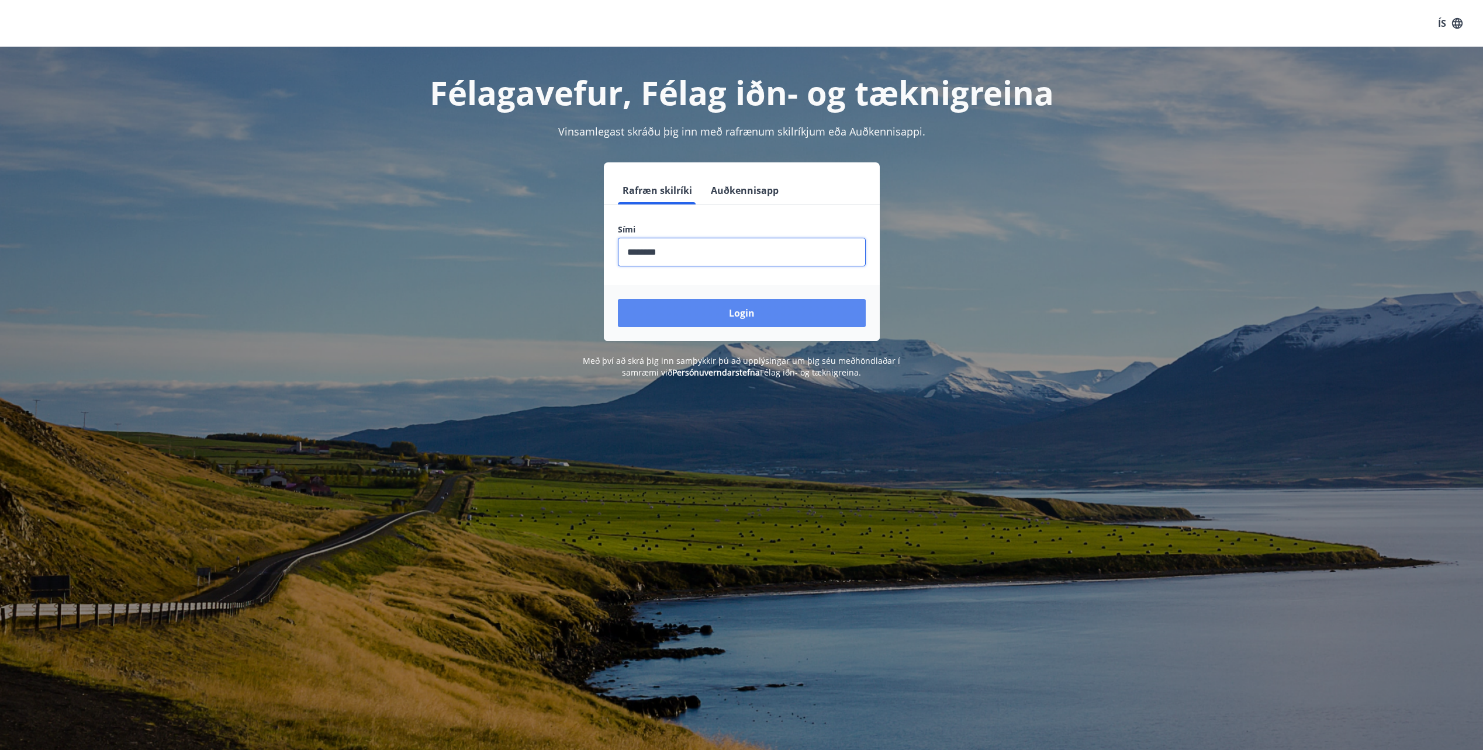 The height and width of the screenshot is (750, 1483). I want to click on span: Með því að skrá þig inn samþykkir þú að upplýsingar um þig séu meðhöndlaðar í samræmi við Félag i..., so click(741, 366).